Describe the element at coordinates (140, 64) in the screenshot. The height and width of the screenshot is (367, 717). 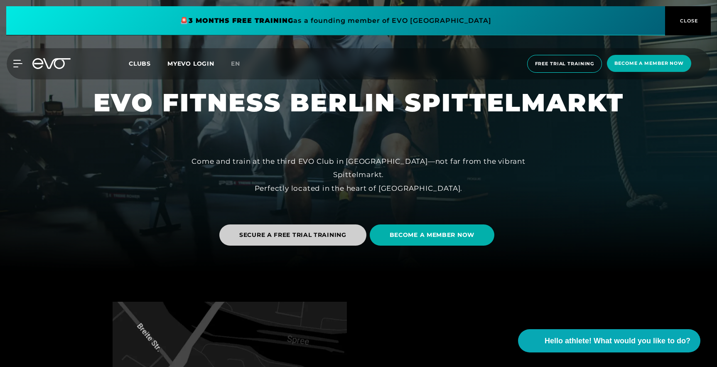
I see `font: Clubs` at that location.